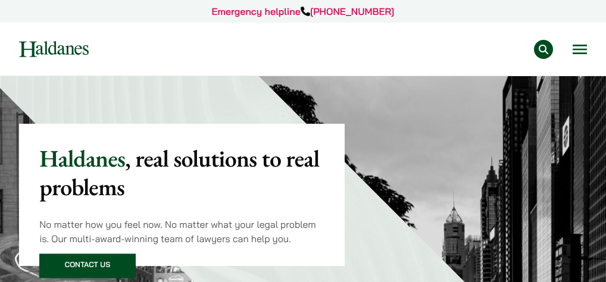 The height and width of the screenshot is (282, 606). What do you see at coordinates (544, 49) in the screenshot?
I see `button: Search` at bounding box center [544, 49].